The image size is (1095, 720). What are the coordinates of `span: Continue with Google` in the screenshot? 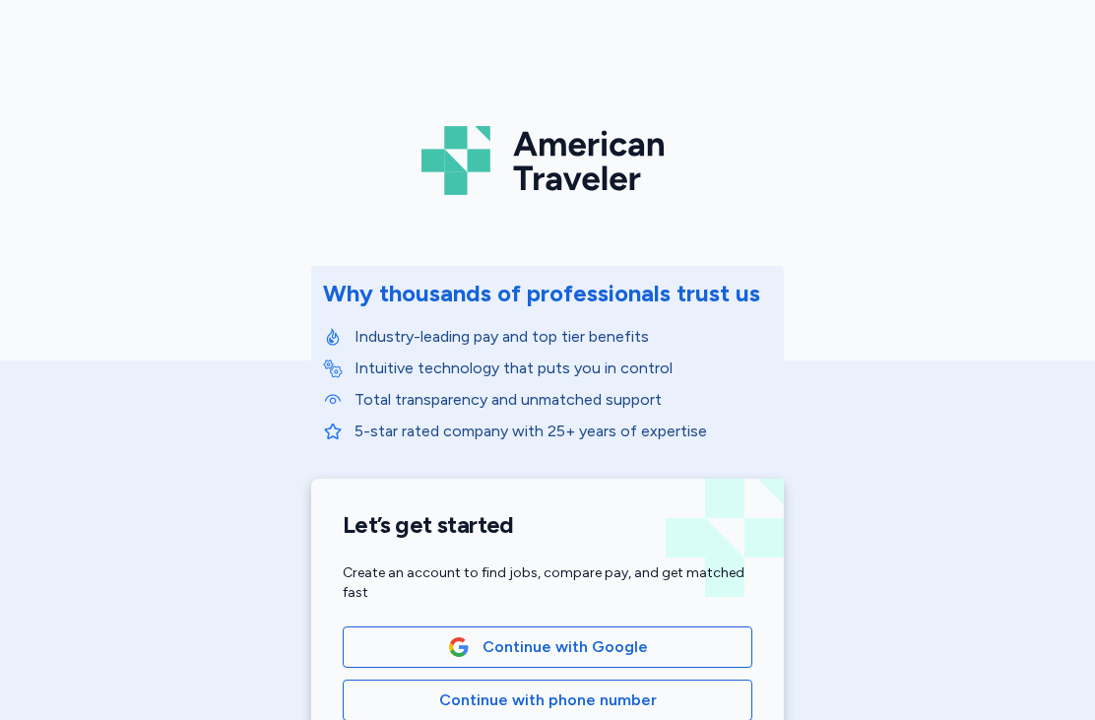 It's located at (565, 647).